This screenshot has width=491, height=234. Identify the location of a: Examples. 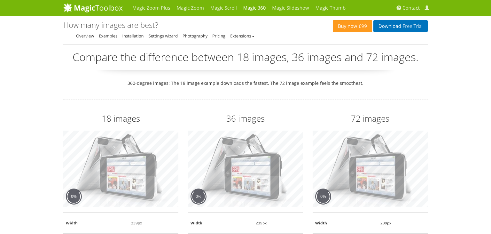
(108, 36).